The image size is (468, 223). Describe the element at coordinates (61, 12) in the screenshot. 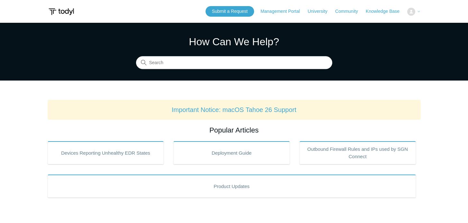

I see `img: Todyl Support Center Help Center home page` at that location.